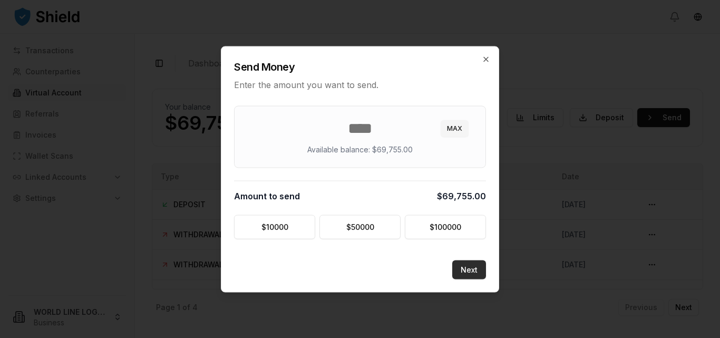 The image size is (720, 338). Describe the element at coordinates (445, 227) in the screenshot. I see `button: $100000` at that location.